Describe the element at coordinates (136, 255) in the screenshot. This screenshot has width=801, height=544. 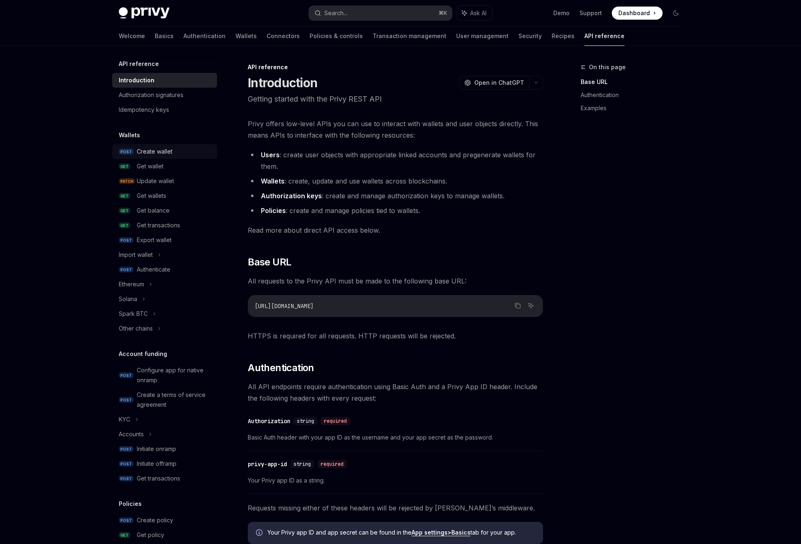
I see `div: Import wallet` at that location.